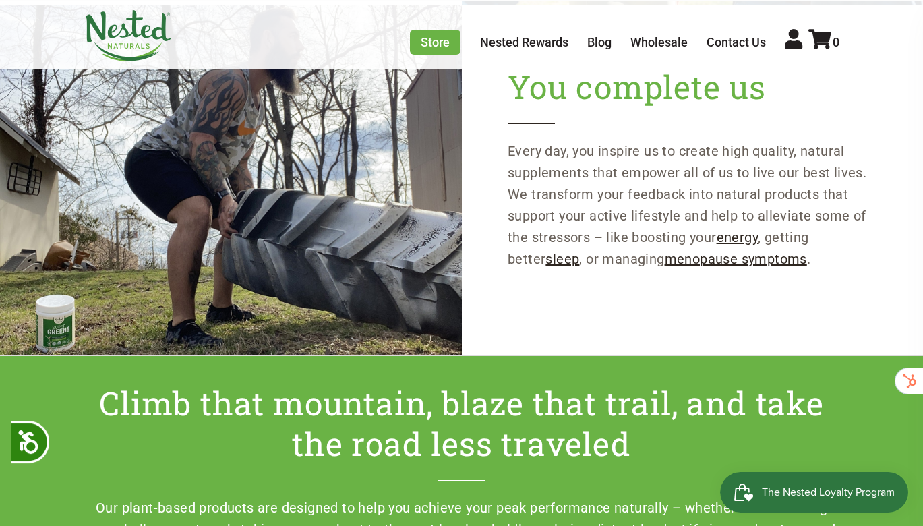  Describe the element at coordinates (692, 95) in the screenshot. I see `h2: You complete us` at that location.